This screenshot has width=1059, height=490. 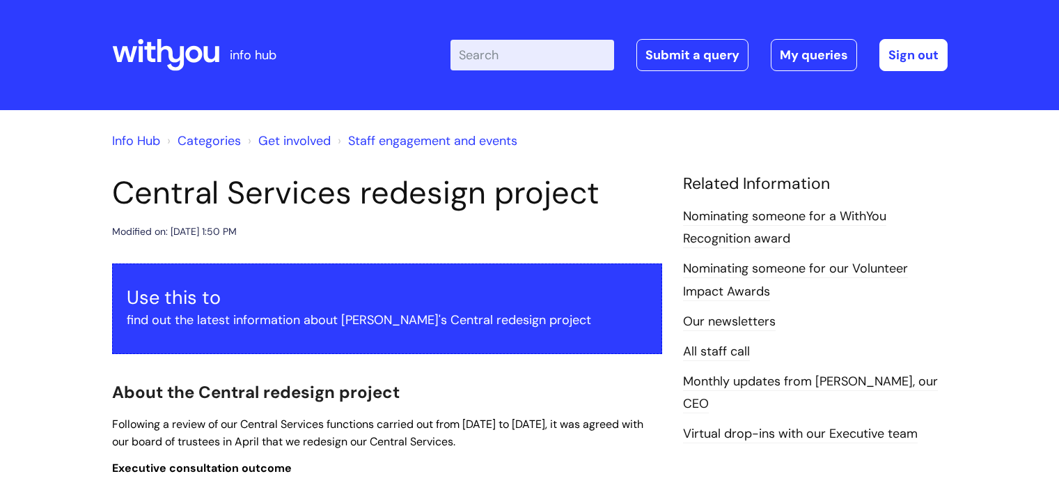 I want to click on a: My queries, so click(x=814, y=55).